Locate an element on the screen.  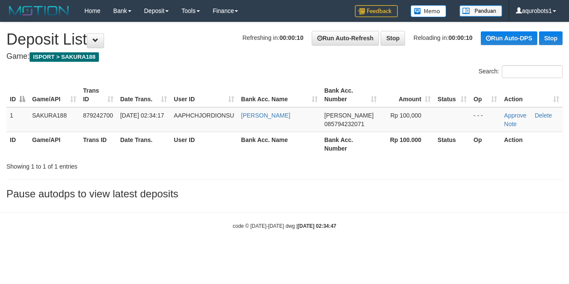
span: ISPORT > SAKURA188 is located at coordinates (64, 57).